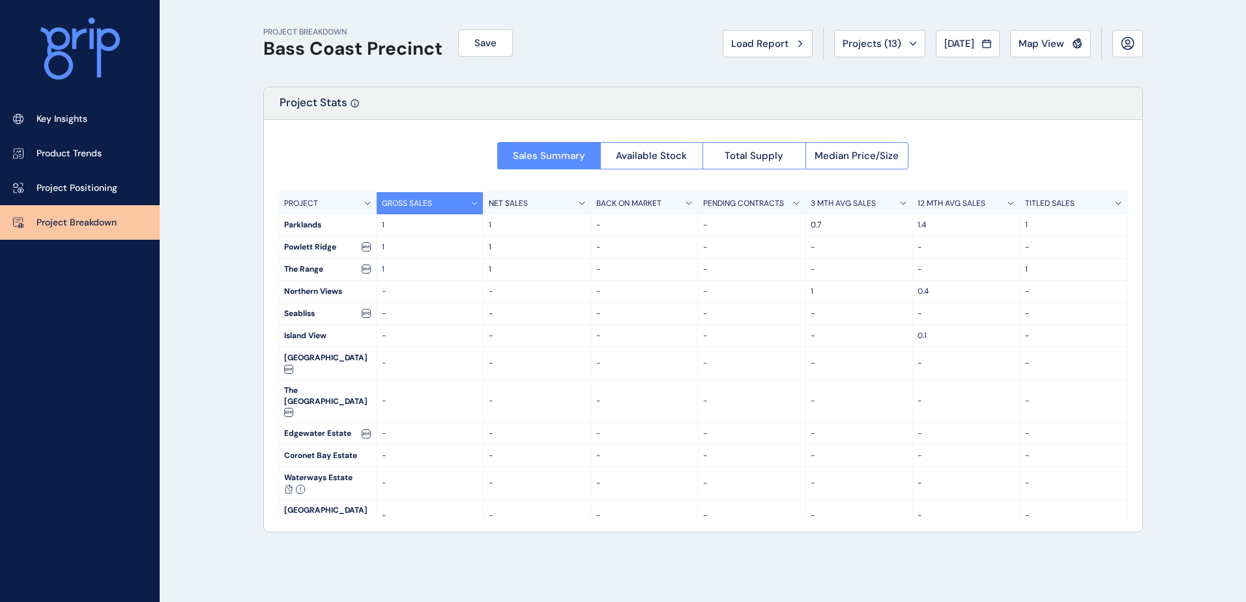  What do you see at coordinates (485, 43) in the screenshot?
I see `span: Save` at bounding box center [485, 43].